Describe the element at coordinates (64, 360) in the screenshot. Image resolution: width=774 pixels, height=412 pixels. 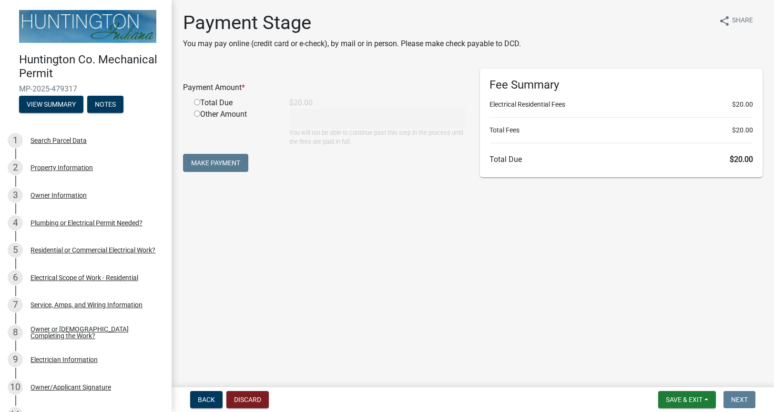
I see `div: Electrician Information` at that location.